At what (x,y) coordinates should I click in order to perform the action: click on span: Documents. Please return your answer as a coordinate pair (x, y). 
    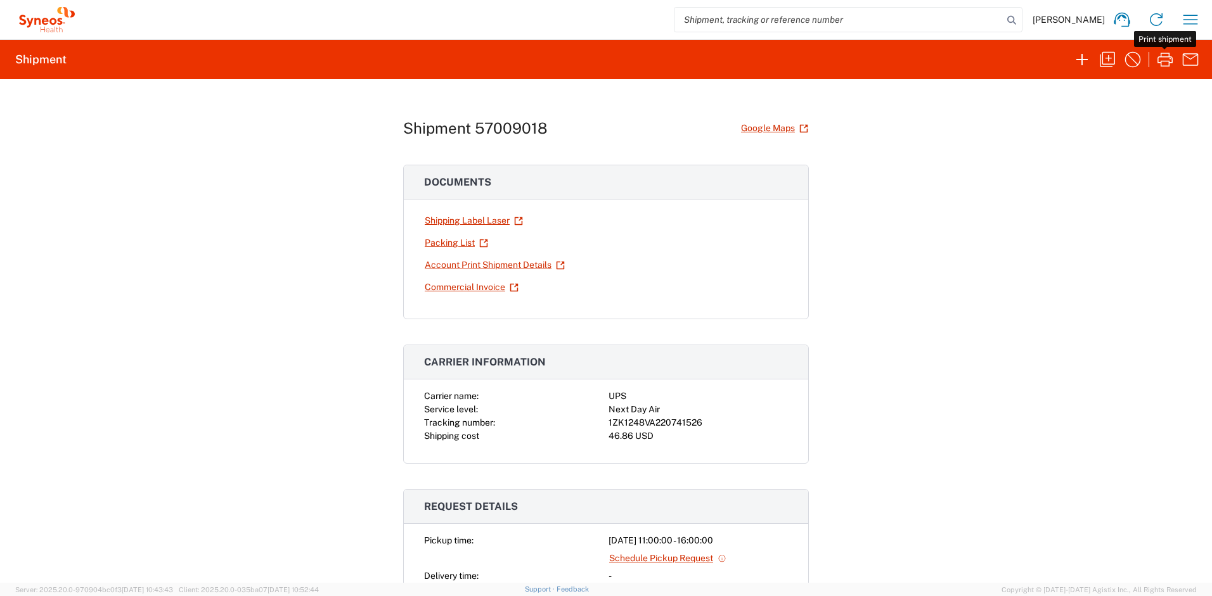
    Looking at the image, I should click on (458, 182).